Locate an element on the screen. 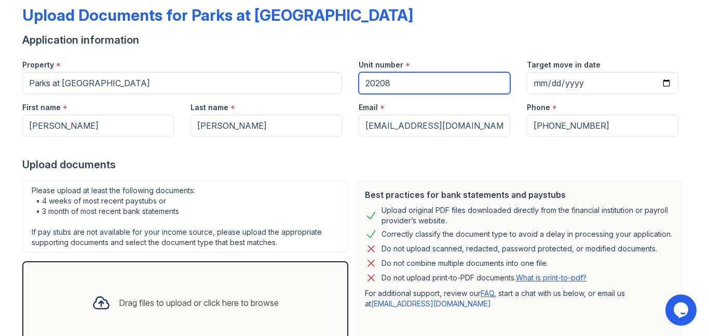  p: For additional support, review our , start a chat with us below, or email us at is located at coordinates (519, 298).